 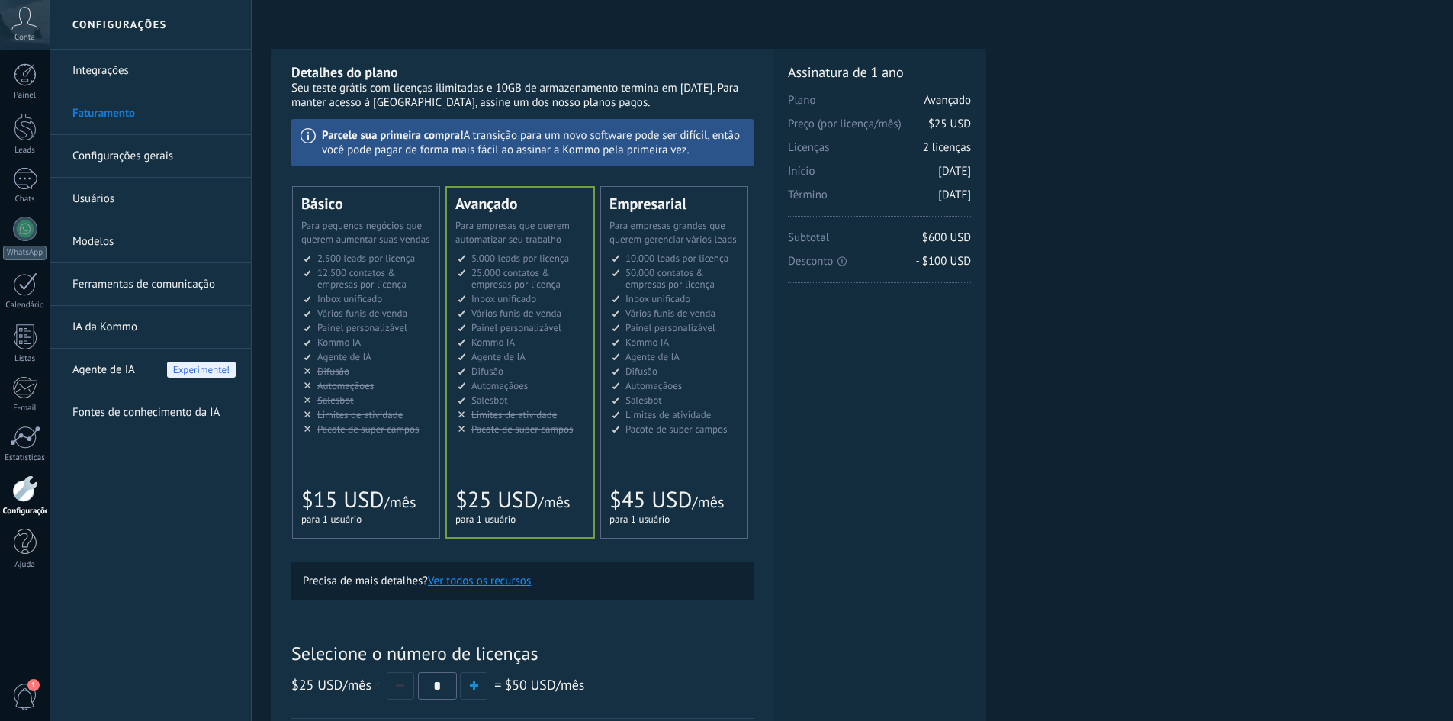 What do you see at coordinates (879, 104) in the screenshot?
I see `span: Plano` at bounding box center [879, 104].